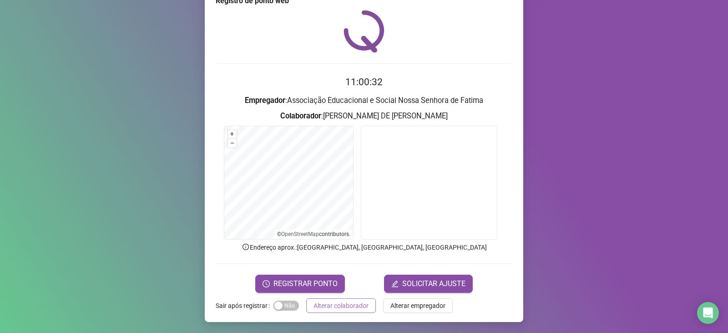 Image resolution: width=728 pixels, height=333 pixels. I want to click on time: 11:00:32, so click(364, 82).